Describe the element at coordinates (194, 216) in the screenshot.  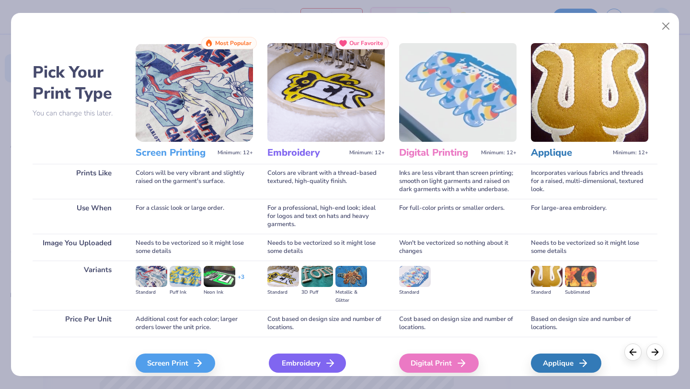
I see `div: For a classic look or large order.` at that location.